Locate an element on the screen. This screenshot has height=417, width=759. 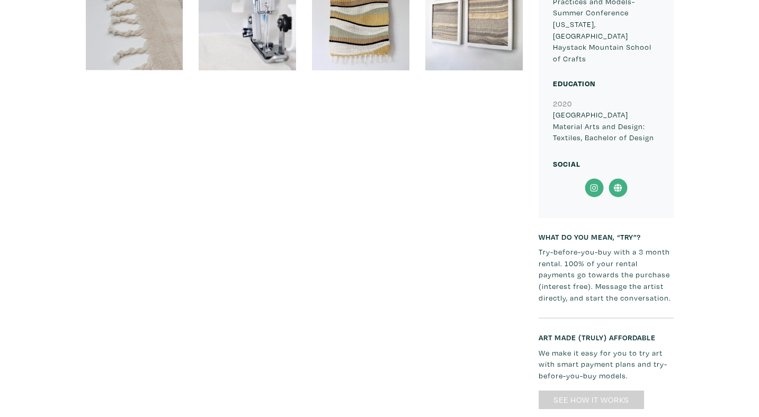
small: Social is located at coordinates (567, 164).